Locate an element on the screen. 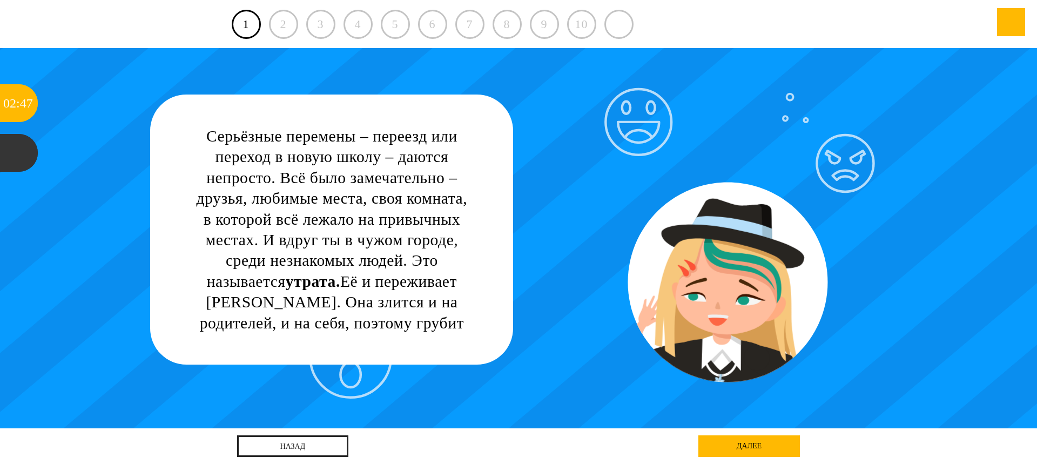 This screenshot has width=1037, height=464. a: назад is located at coordinates (293, 446).